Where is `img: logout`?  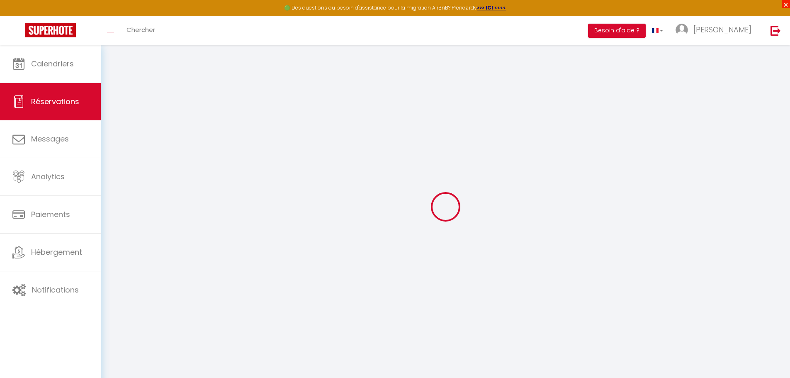
img: logout is located at coordinates (775, 30).